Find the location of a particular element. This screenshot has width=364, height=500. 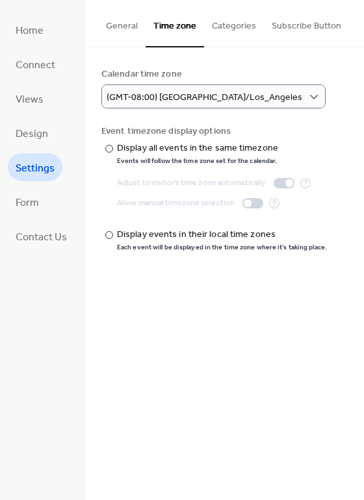

a: Connect is located at coordinates (35, 64).